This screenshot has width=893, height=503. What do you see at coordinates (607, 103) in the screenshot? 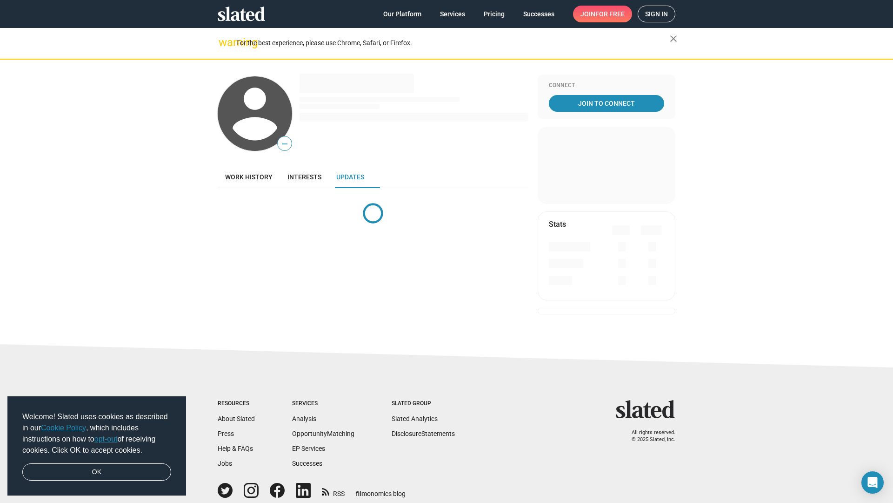
I see `a: Join To Connect` at bounding box center [607, 103].